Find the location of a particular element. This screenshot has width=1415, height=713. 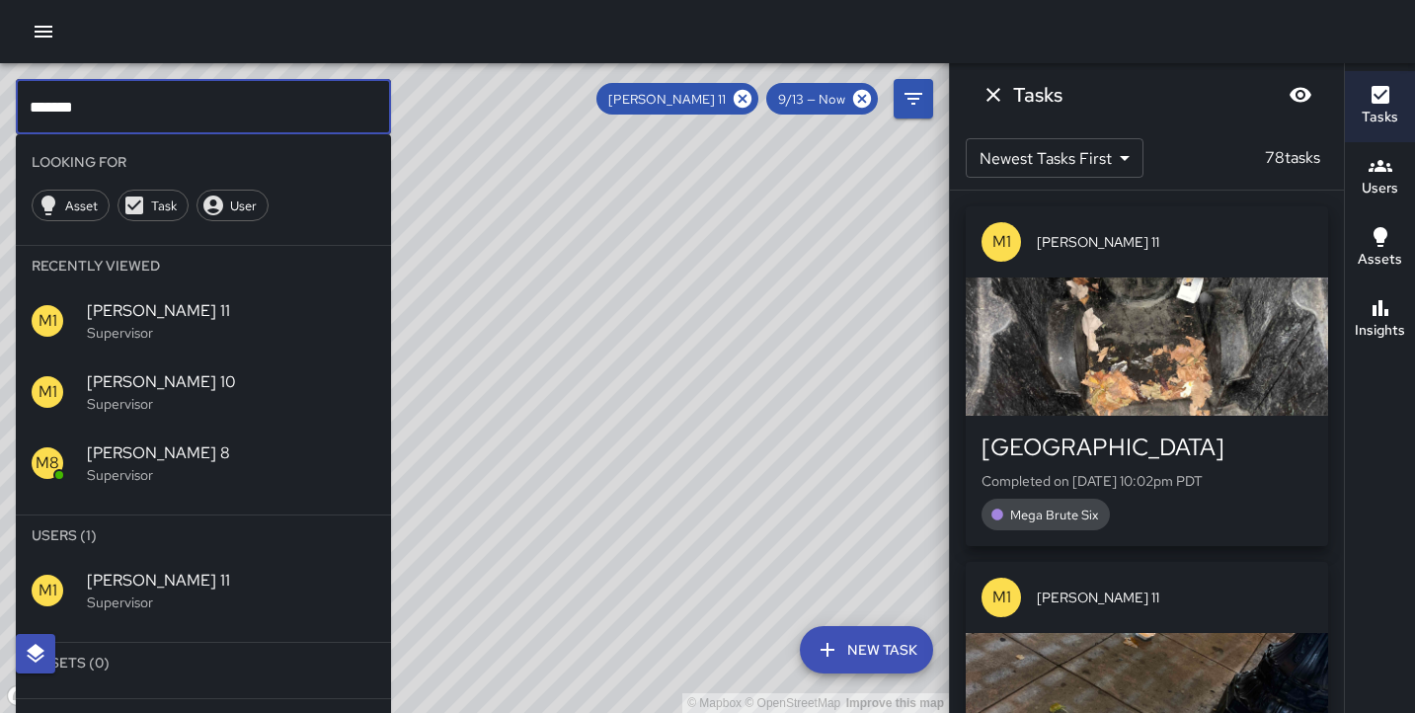

span: User is located at coordinates (243, 205).